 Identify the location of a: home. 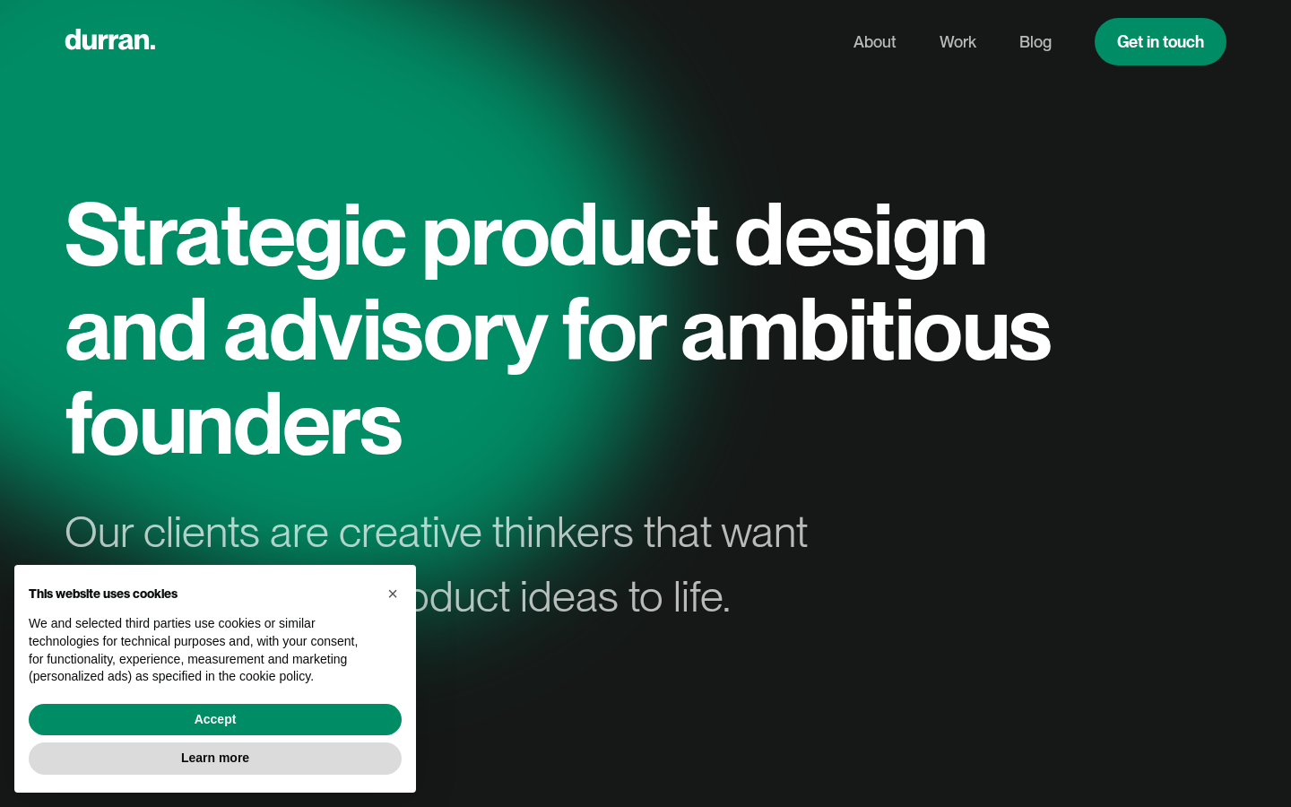
(109, 41).